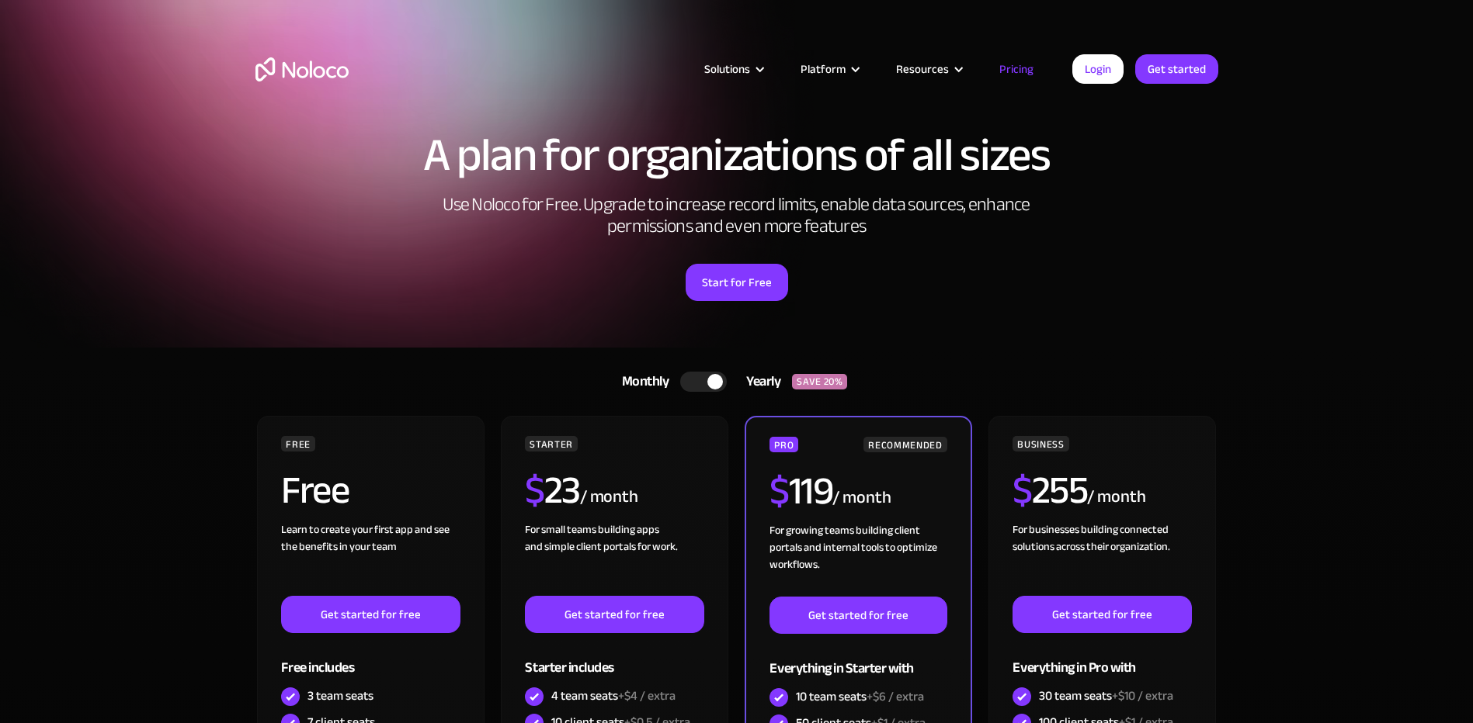 The height and width of the screenshot is (723, 1473). What do you see at coordinates (614, 658) in the screenshot?
I see `div: Starter includes` at bounding box center [614, 658].